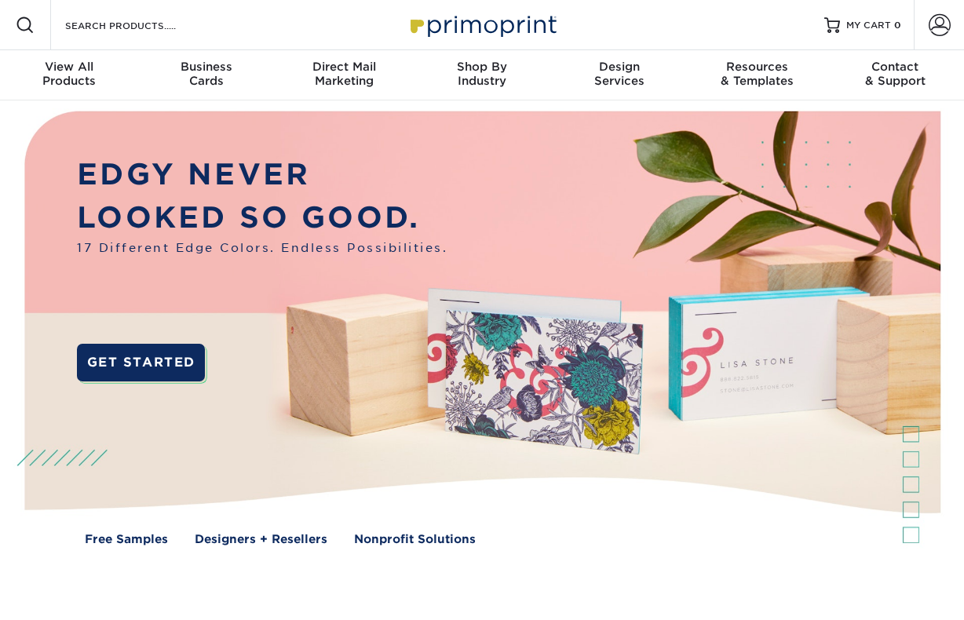 This screenshot has height=620, width=964. Describe the element at coordinates (619, 74) in the screenshot. I see `div: Services` at that location.